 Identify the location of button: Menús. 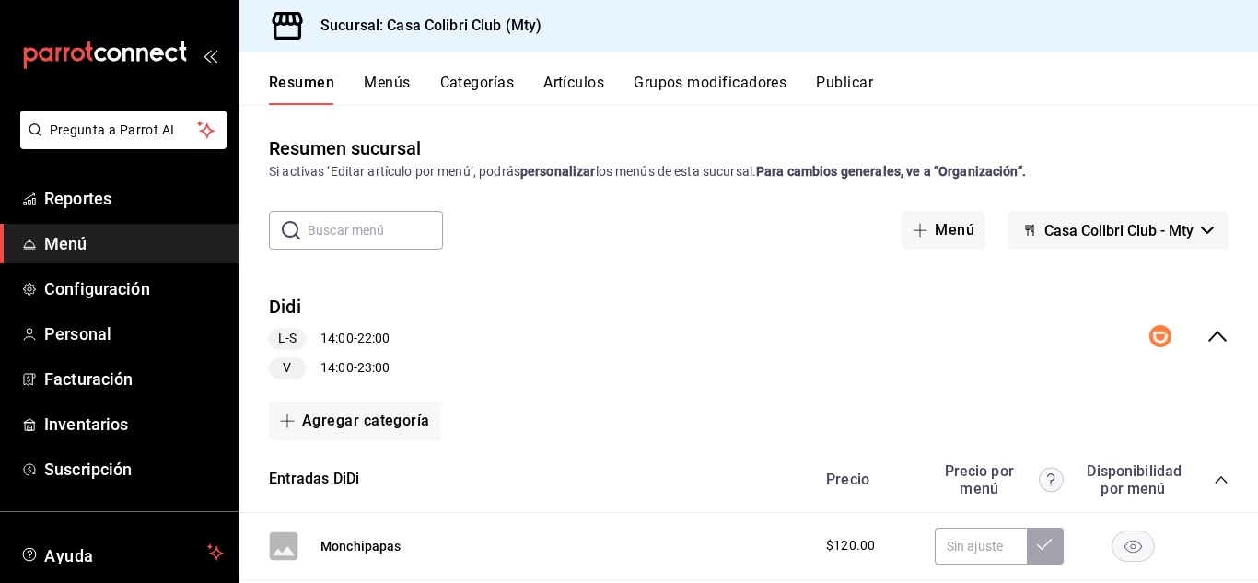
(387, 89).